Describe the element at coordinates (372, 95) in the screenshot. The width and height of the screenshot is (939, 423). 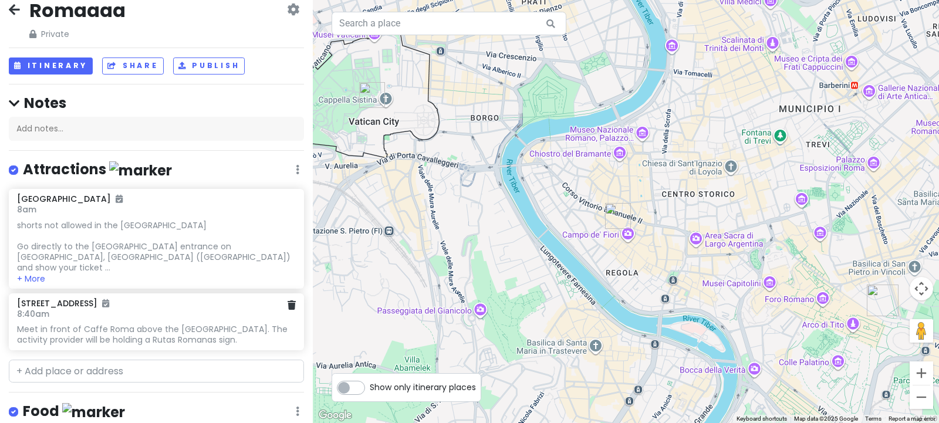
I see `div: Vatican City` at that location.